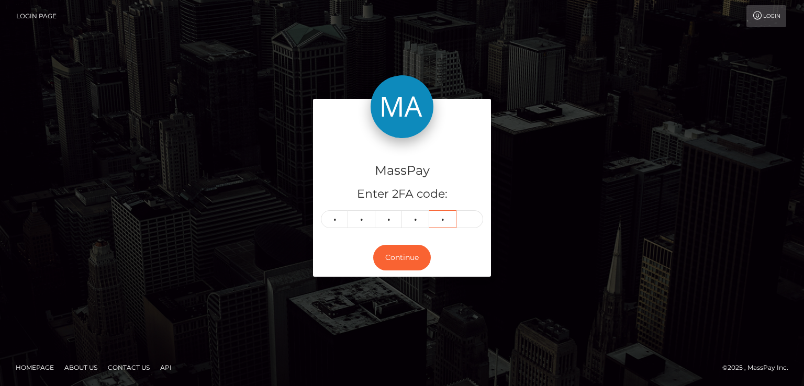 This screenshot has width=804, height=386. I want to click on a: Login Page, so click(36, 16).